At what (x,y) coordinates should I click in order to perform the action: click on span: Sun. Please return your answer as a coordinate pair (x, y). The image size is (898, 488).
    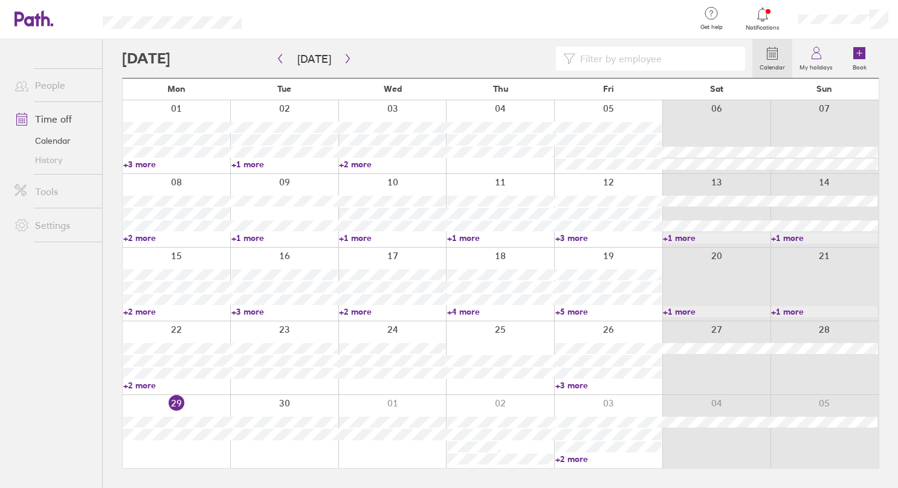
    Looking at the image, I should click on (825, 89).